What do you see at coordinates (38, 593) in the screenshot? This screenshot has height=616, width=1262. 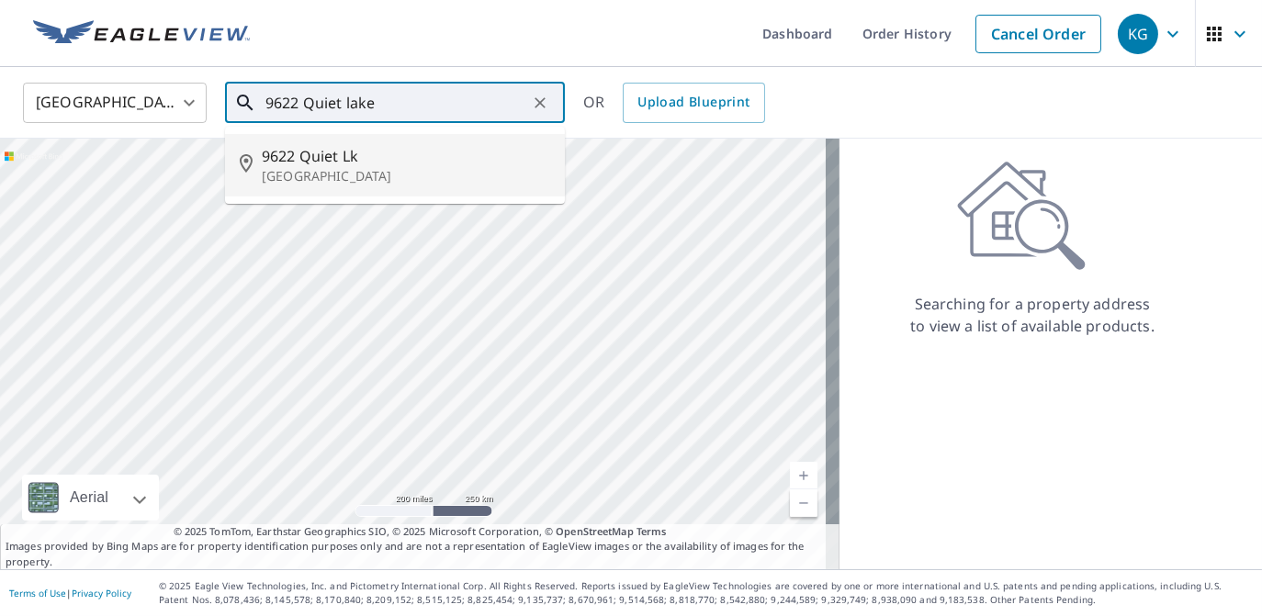 I see `a: Terms of Use` at bounding box center [38, 593].